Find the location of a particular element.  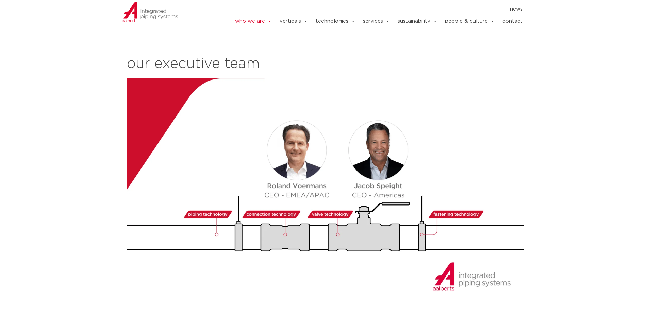

a: sustainability is located at coordinates (417, 21).